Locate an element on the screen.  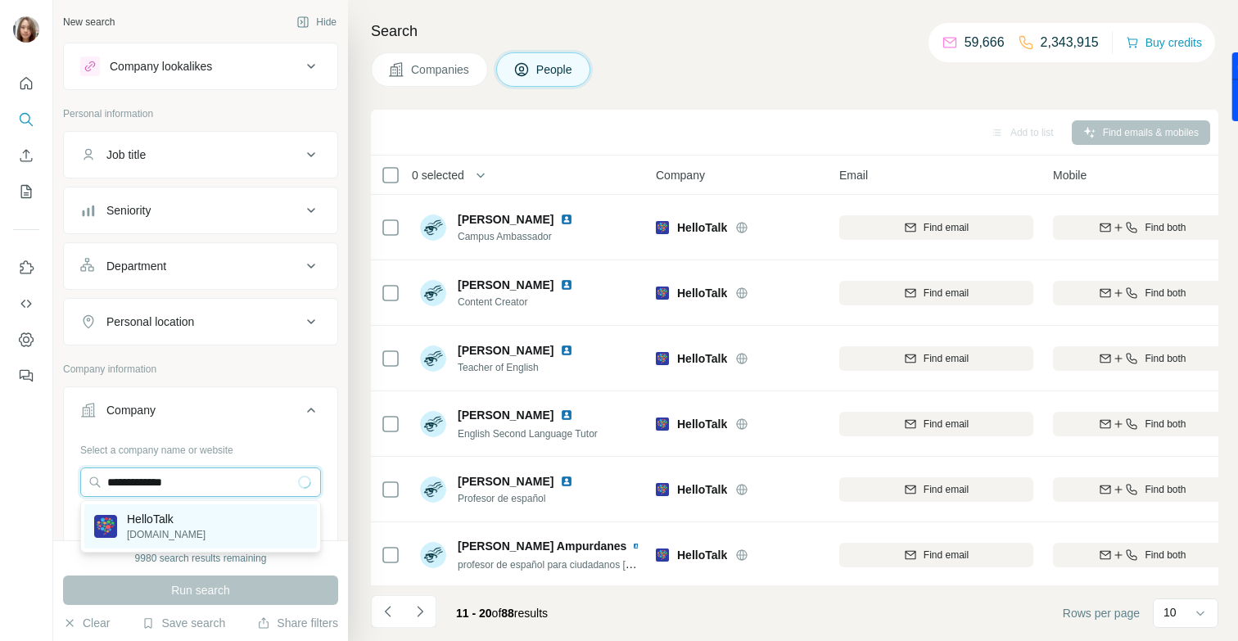
button: Buy credits is located at coordinates (1164, 43).